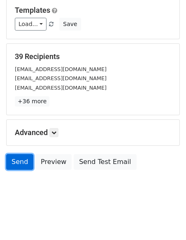 Image resolution: width=186 pixels, height=240 pixels. What do you see at coordinates (105, 162) in the screenshot?
I see `a: Send Test Email` at bounding box center [105, 162].